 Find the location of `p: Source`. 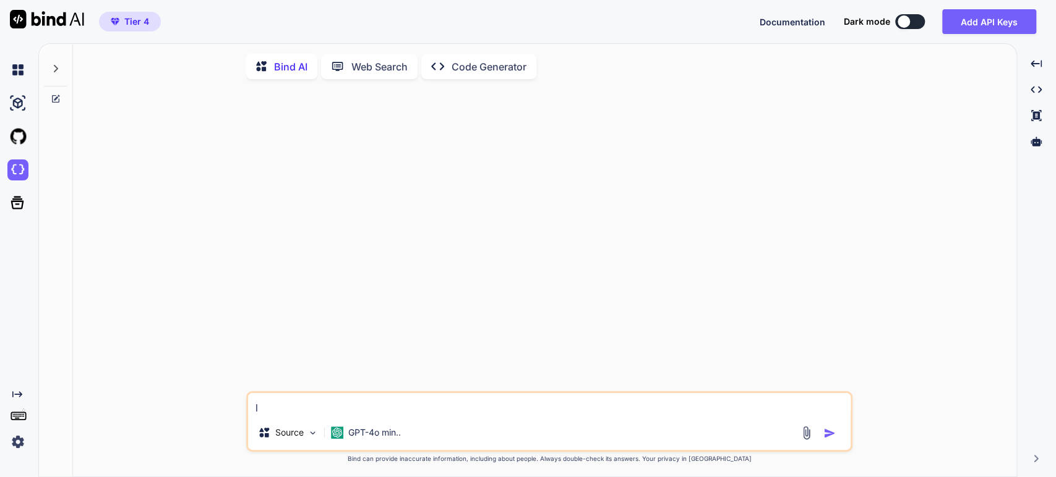

p: Source is located at coordinates (289, 433).